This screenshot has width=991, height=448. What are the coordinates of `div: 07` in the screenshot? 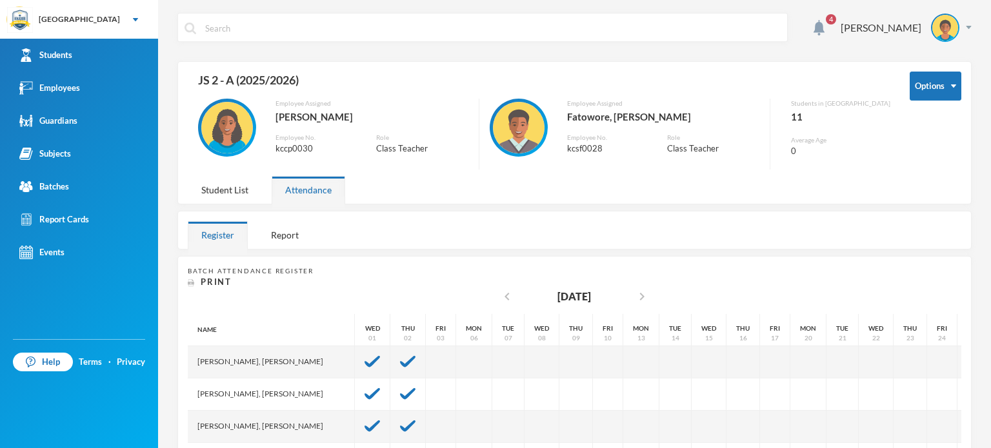 It's located at (508, 338).